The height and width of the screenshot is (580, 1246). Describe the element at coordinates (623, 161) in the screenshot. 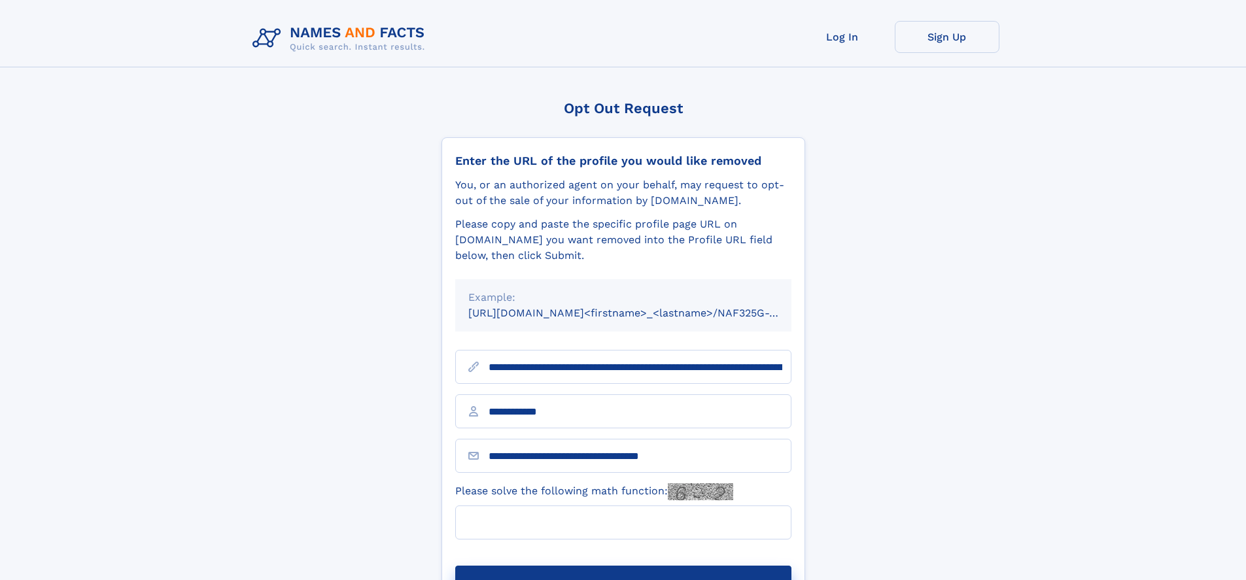

I see `div: Enter the URL of the profile you would like removed` at that location.